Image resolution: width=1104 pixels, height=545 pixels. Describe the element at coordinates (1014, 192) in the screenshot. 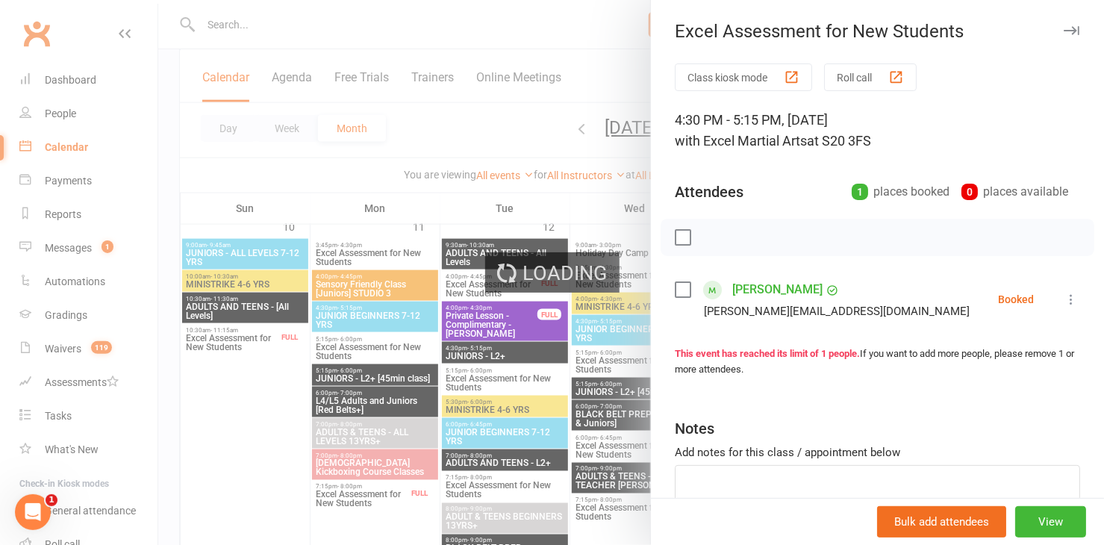

I see `div: places available` at that location.